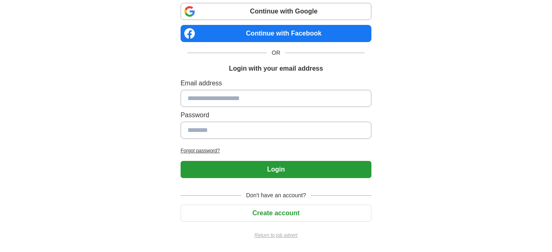 The image size is (552, 252). Describe the element at coordinates (276, 195) in the screenshot. I see `span: Don't have an account?` at that location.